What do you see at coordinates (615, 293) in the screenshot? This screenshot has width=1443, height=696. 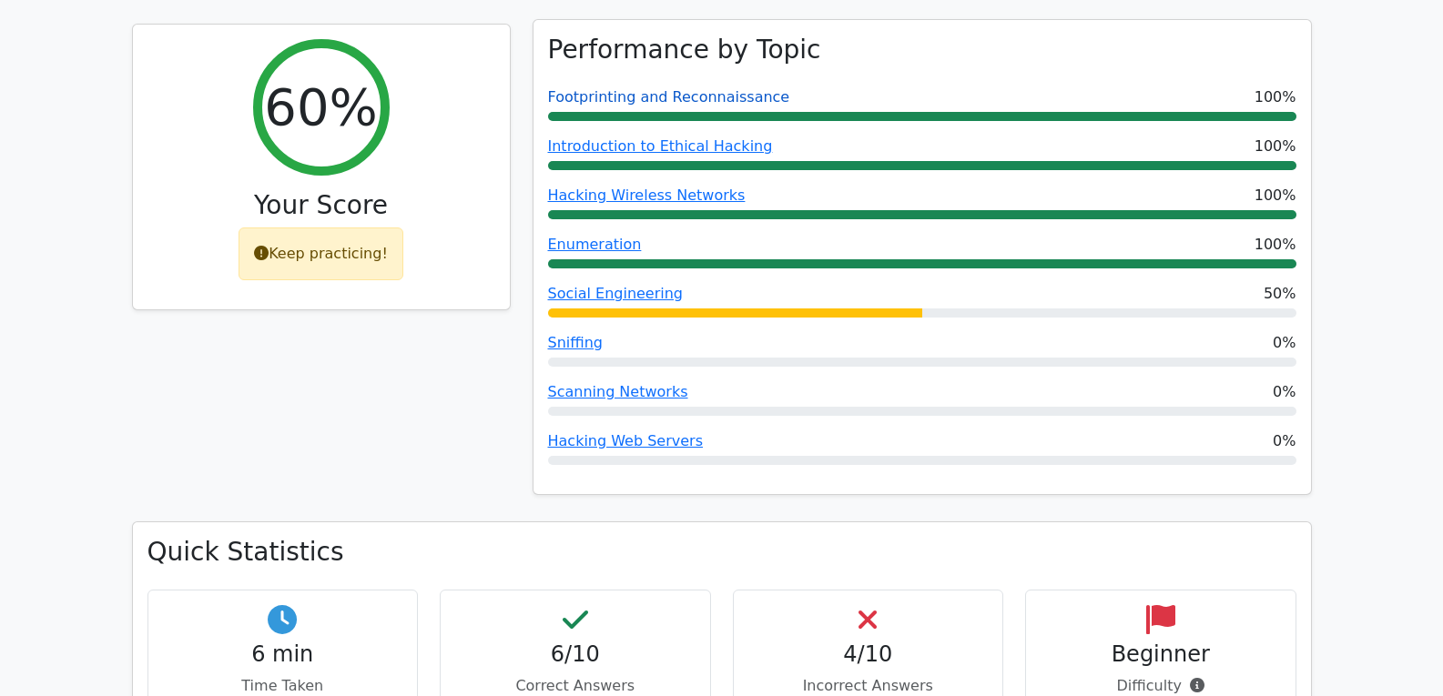 I see `a: Social Engineering` at bounding box center [615, 293].